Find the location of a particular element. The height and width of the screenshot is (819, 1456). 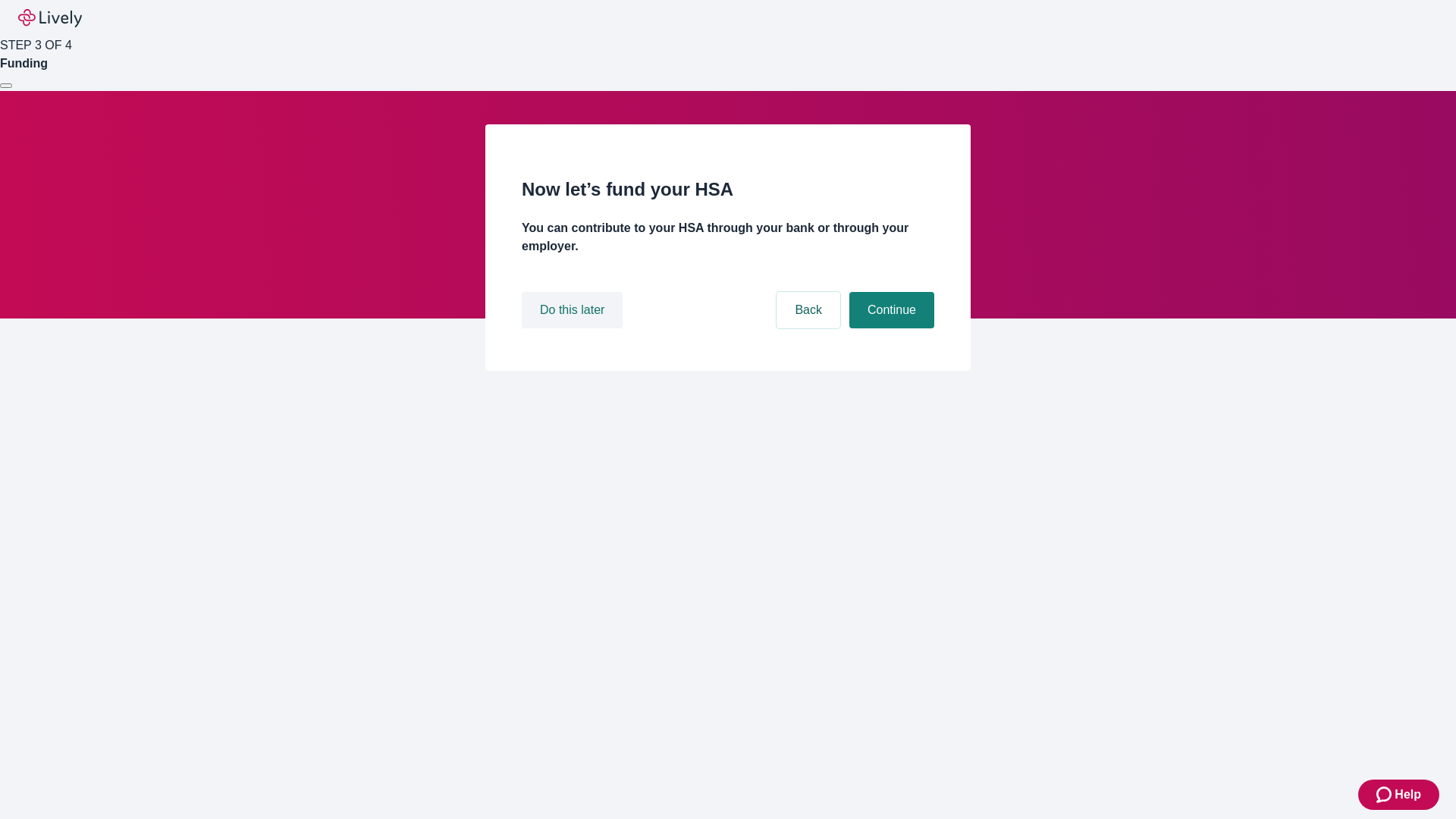

img: Lively is located at coordinates (50, 18).